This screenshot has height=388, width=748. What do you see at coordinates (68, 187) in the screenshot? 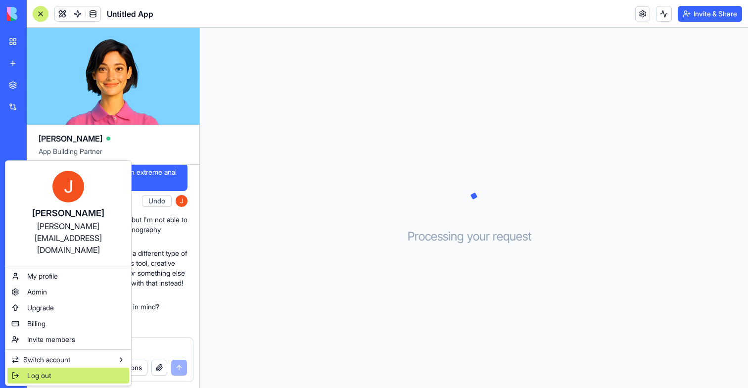
I see `img: ACg8ocJeaTLrWxdh5f5gzAmw2U4oDpivNAbDzDTq7TZ0a17FRtTSiA=s96-c` at bounding box center [68, 187].